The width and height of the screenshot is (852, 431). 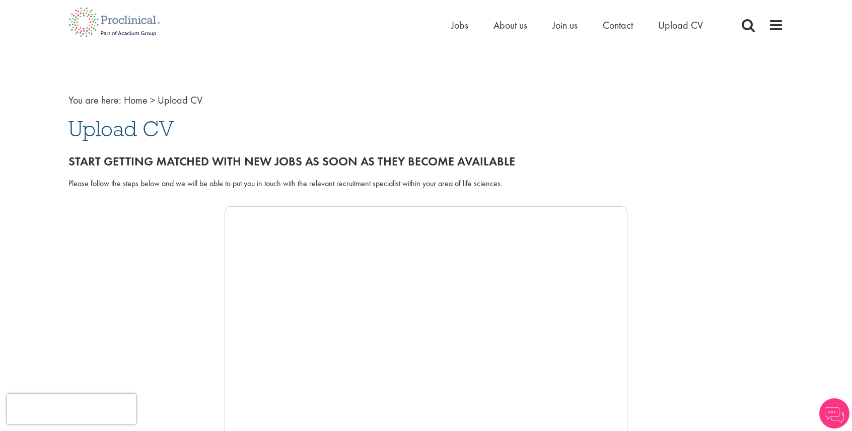 I want to click on a: breadcrumb link, so click(x=135, y=100).